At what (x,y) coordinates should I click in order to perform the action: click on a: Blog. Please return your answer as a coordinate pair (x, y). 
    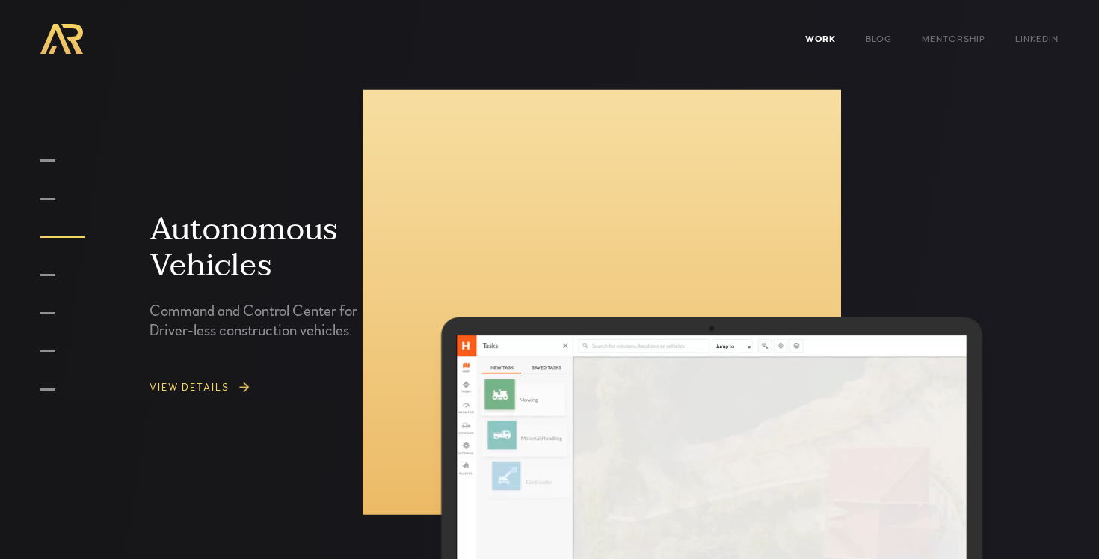
    Looking at the image, I should click on (879, 39).